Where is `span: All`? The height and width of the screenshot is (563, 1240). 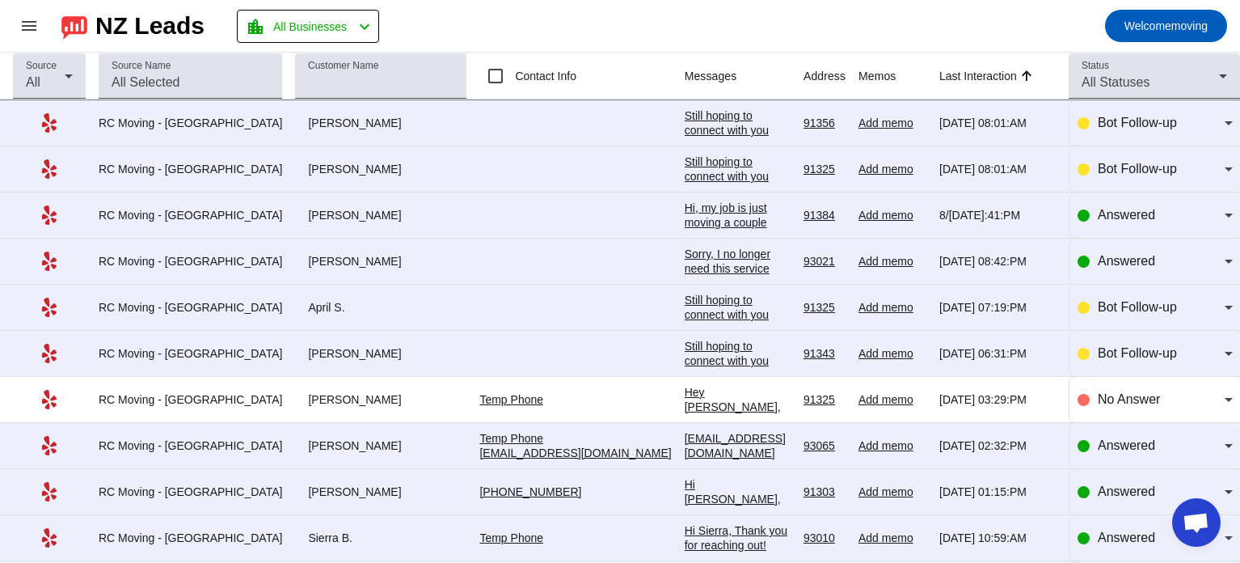
span: All is located at coordinates (33, 82).